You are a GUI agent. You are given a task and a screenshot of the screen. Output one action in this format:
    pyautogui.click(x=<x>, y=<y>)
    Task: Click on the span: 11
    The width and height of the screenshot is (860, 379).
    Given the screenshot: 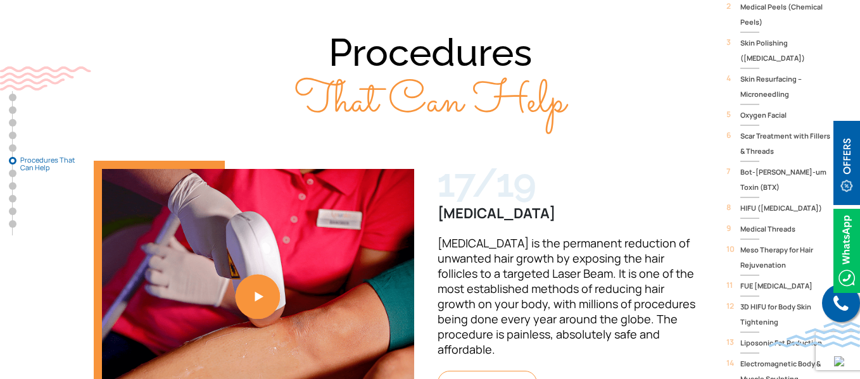 What is the action you would take?
    pyautogui.click(x=730, y=286)
    